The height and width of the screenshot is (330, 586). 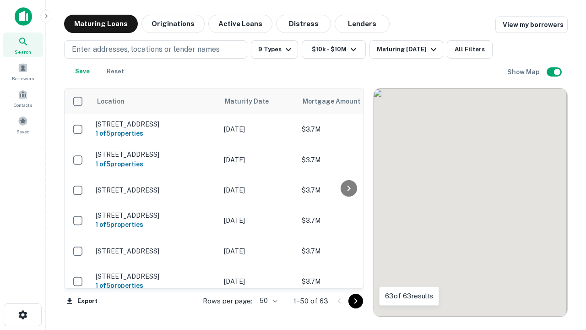 What do you see at coordinates (82, 301) in the screenshot?
I see `button: Export` at bounding box center [82, 301].